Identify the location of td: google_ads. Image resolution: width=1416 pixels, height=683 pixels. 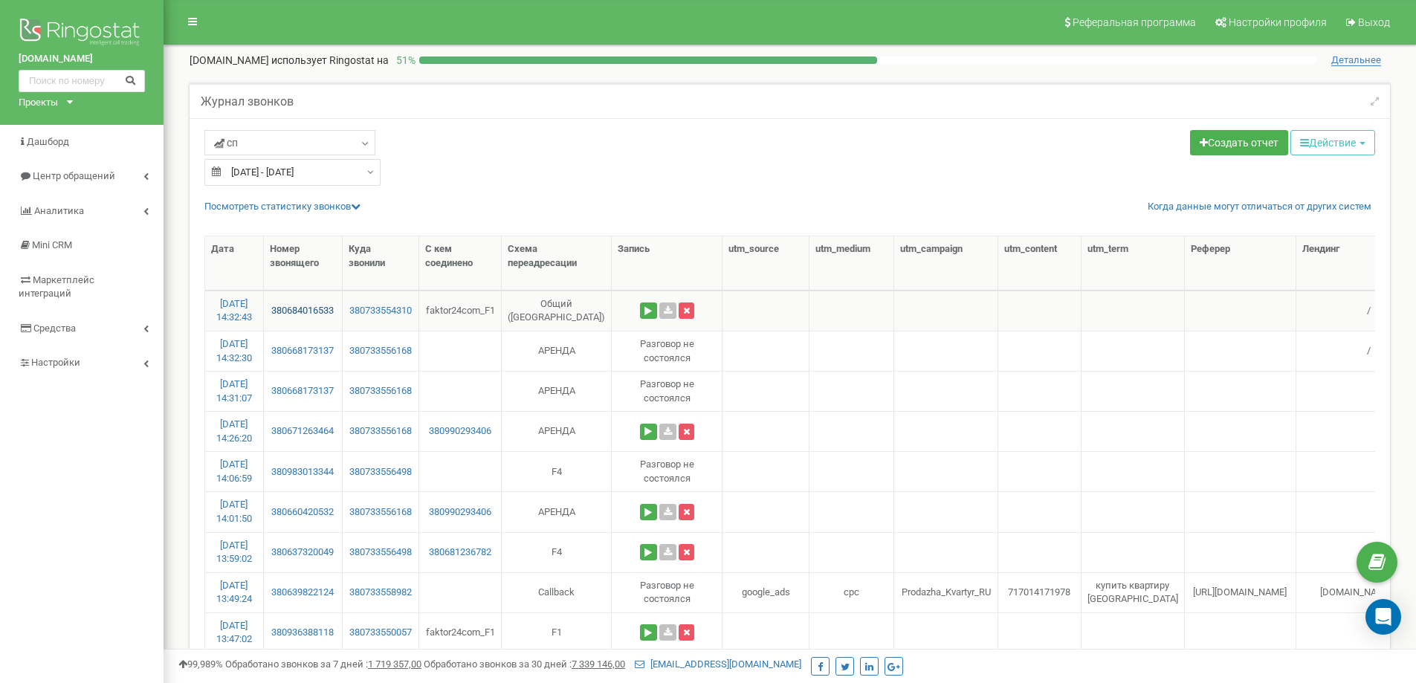
(766, 592).